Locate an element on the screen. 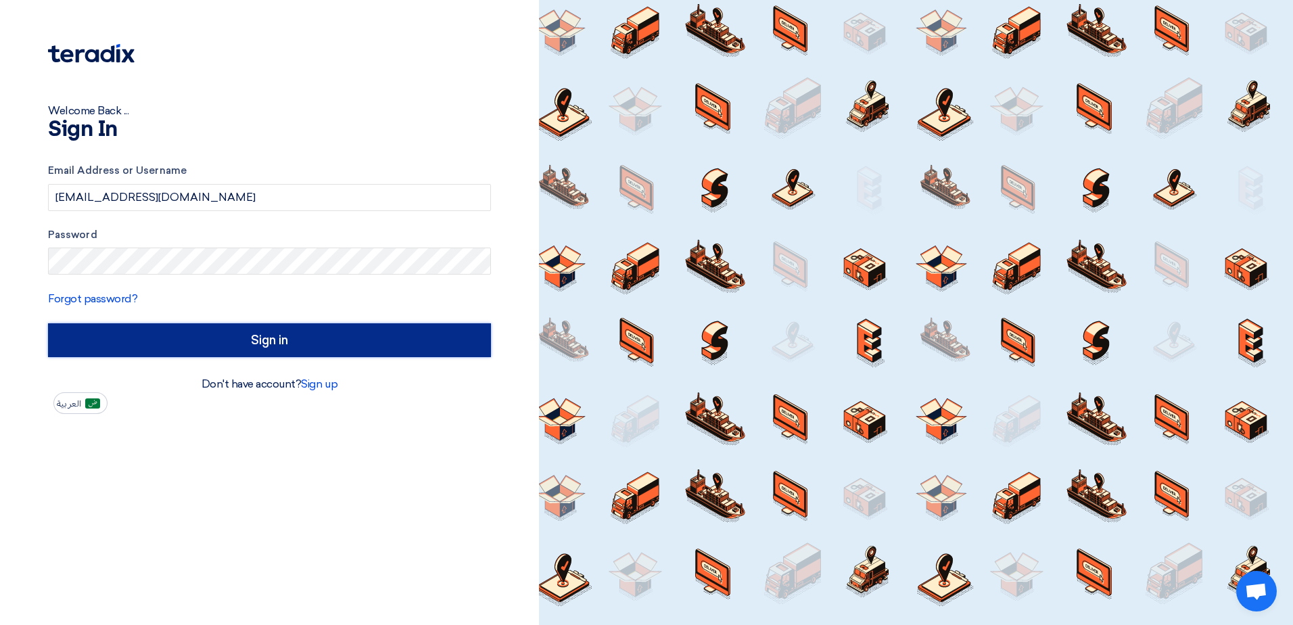  button: العربية is located at coordinates (80, 403).